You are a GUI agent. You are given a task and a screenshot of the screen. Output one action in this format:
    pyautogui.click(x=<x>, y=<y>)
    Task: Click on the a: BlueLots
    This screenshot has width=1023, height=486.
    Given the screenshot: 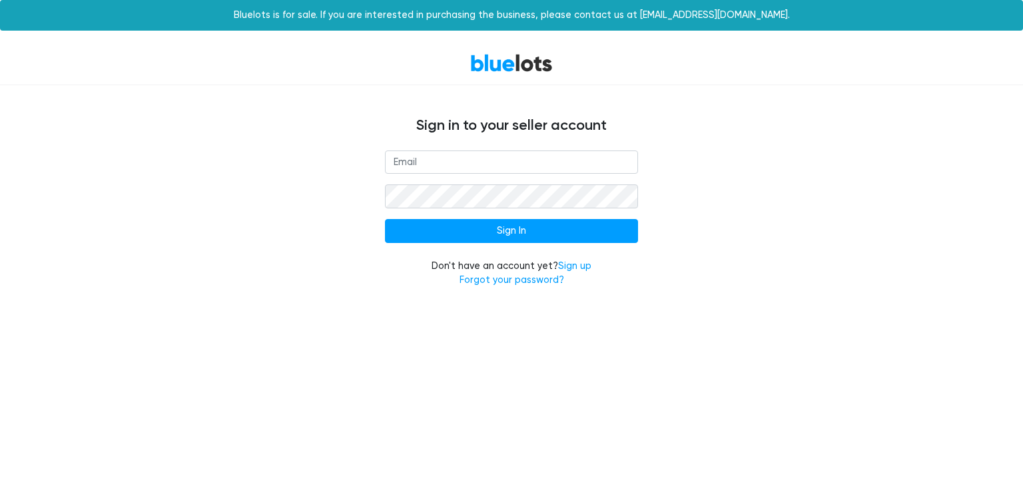 What is the action you would take?
    pyautogui.click(x=512, y=63)
    